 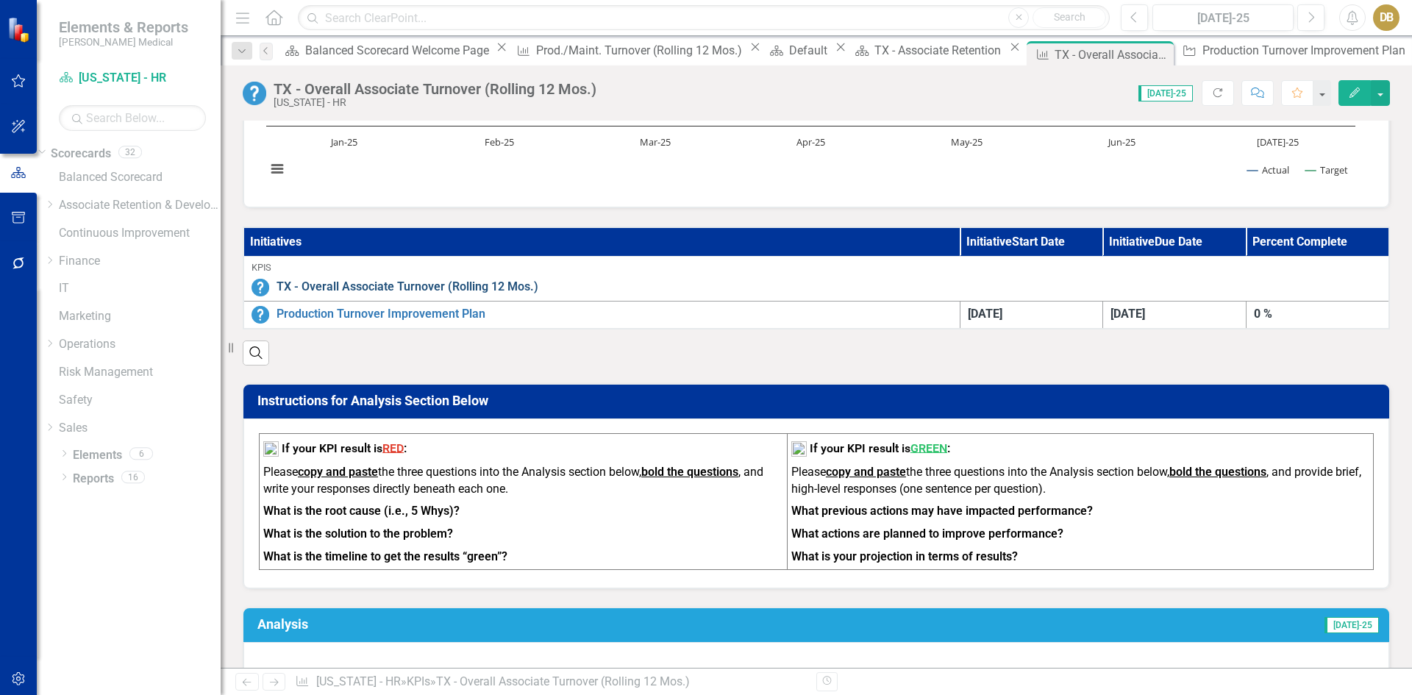 I want to click on a: Risk Management, so click(x=140, y=372).